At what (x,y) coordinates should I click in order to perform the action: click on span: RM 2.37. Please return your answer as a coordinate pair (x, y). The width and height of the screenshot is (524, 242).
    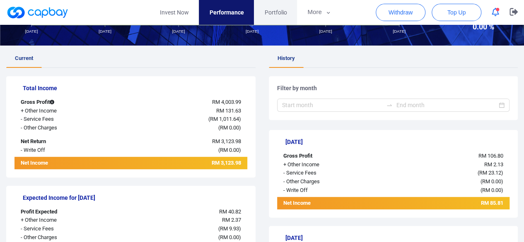
    Looking at the image, I should click on (231, 220).